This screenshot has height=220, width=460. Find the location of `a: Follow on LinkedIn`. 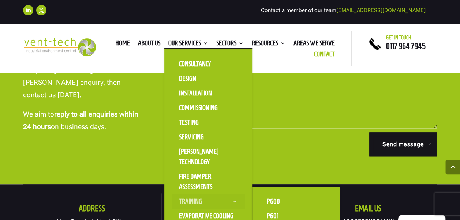

a: Follow on LinkedIn is located at coordinates (28, 10).